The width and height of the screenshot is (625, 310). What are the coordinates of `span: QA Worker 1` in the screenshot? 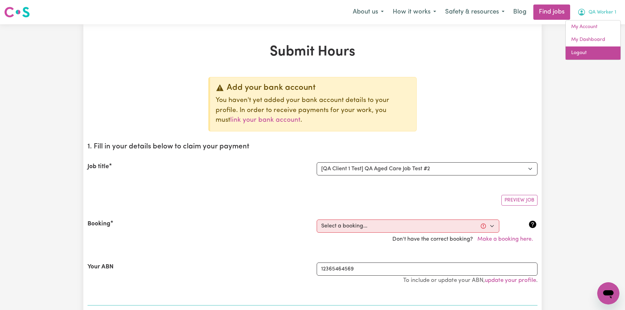 It's located at (602, 13).